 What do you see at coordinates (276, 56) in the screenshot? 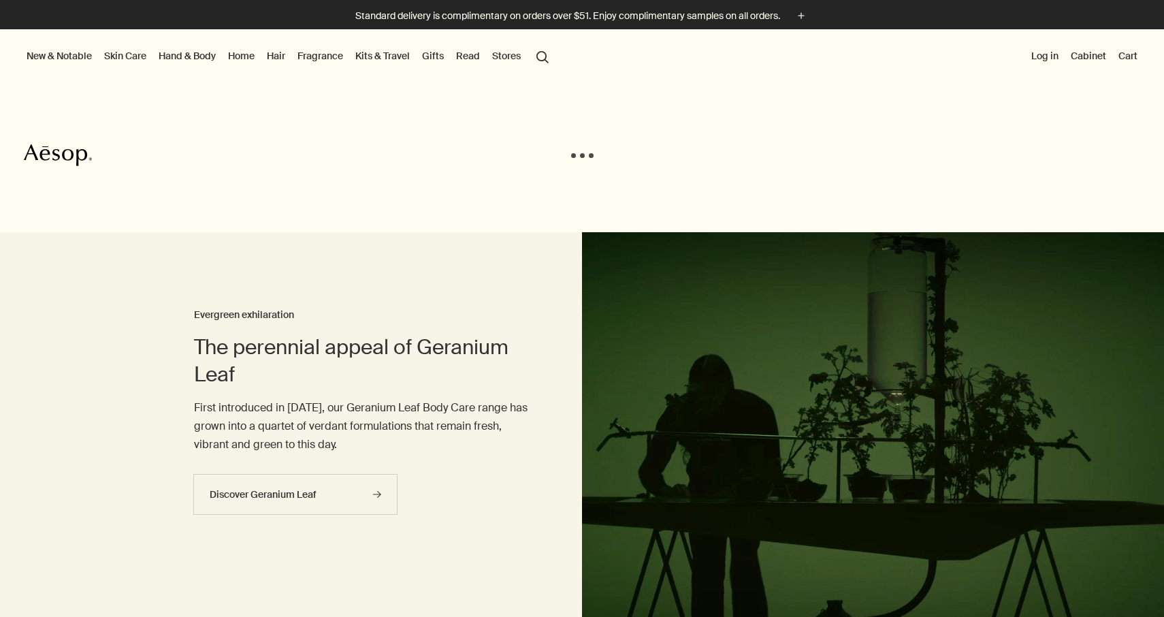
I see `a: Hair` at bounding box center [276, 56].